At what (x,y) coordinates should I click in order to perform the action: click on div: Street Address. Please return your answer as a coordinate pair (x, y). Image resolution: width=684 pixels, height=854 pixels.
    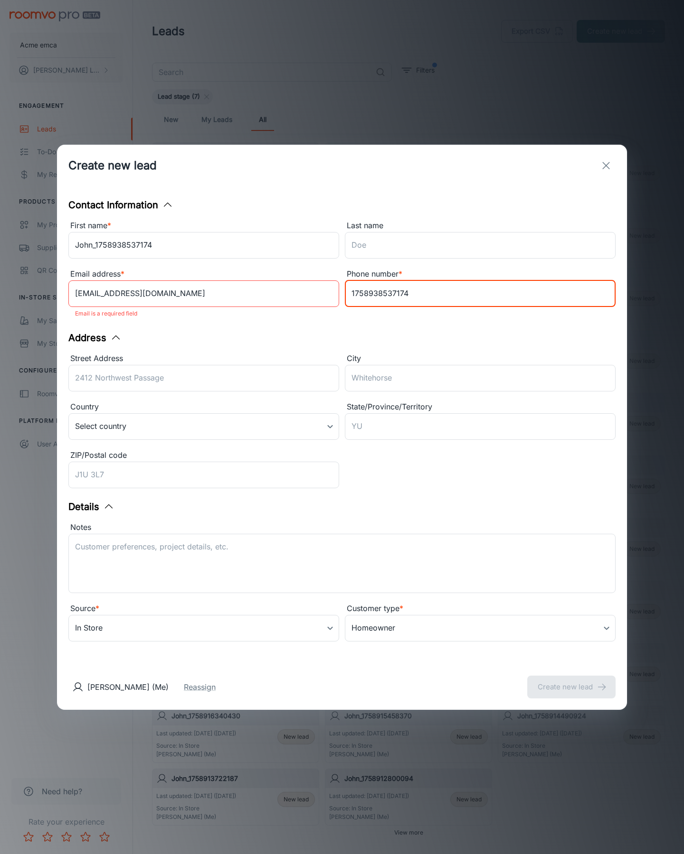
    Looking at the image, I should click on (204, 359).